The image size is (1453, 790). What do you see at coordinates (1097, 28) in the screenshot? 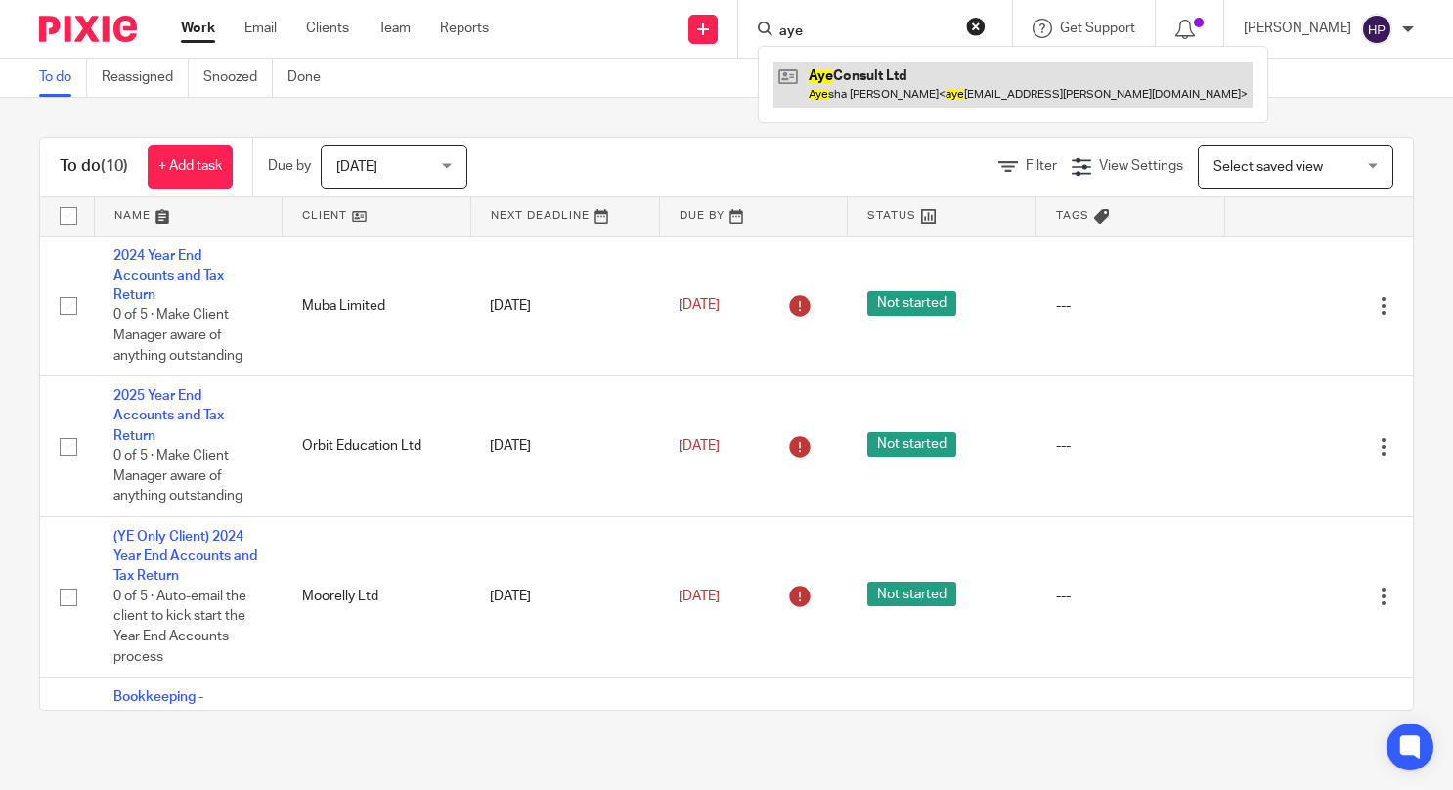
I see `span: Get Support` at bounding box center [1097, 28].